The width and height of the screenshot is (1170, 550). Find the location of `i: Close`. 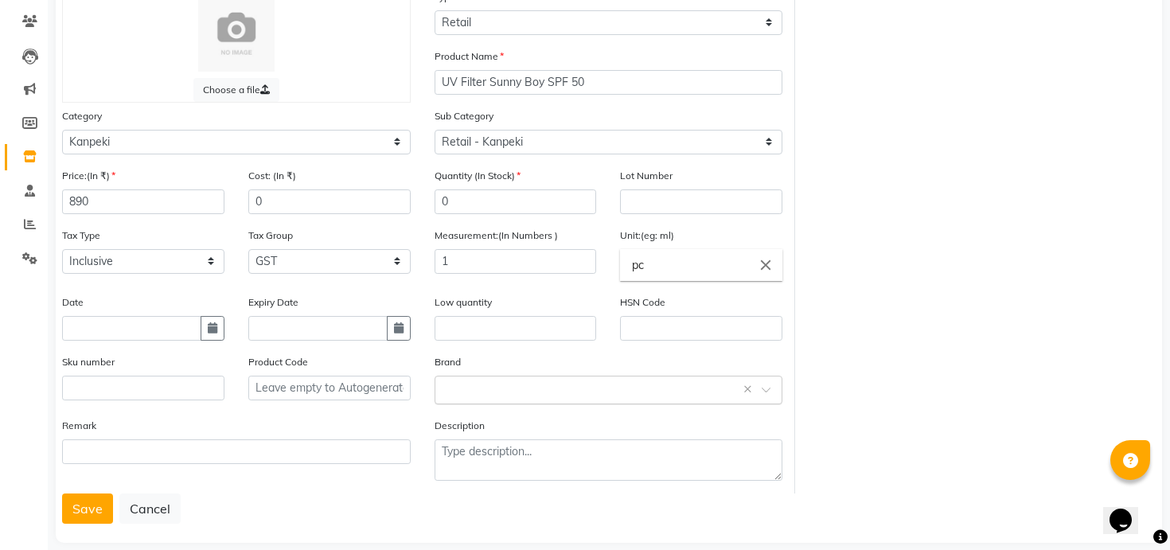

i: Close is located at coordinates (766, 265).